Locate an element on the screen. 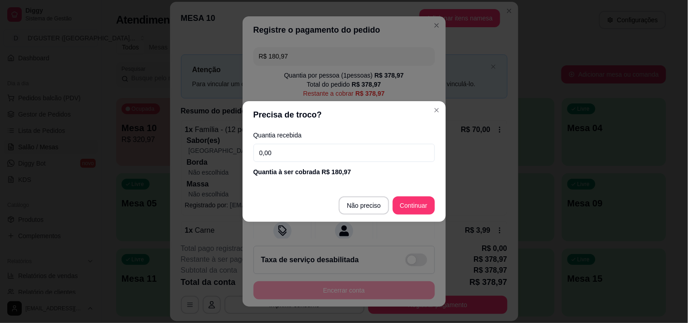 This screenshot has height=323, width=688. label: Quantia recebida is located at coordinates (344, 135).